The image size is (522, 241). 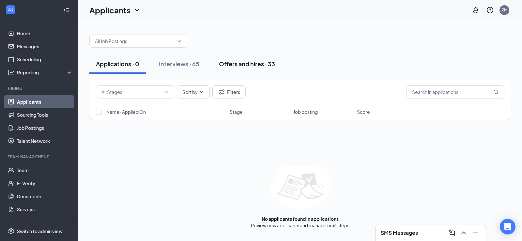 I want to click on input: All Stages, so click(x=131, y=92).